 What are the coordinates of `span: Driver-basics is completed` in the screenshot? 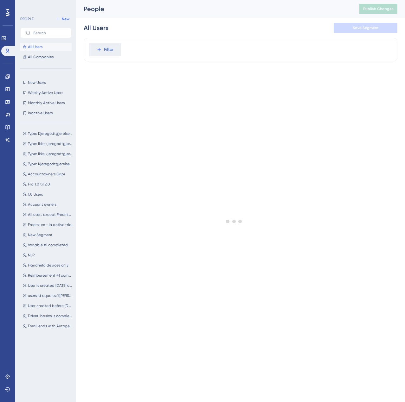 It's located at (50, 316).